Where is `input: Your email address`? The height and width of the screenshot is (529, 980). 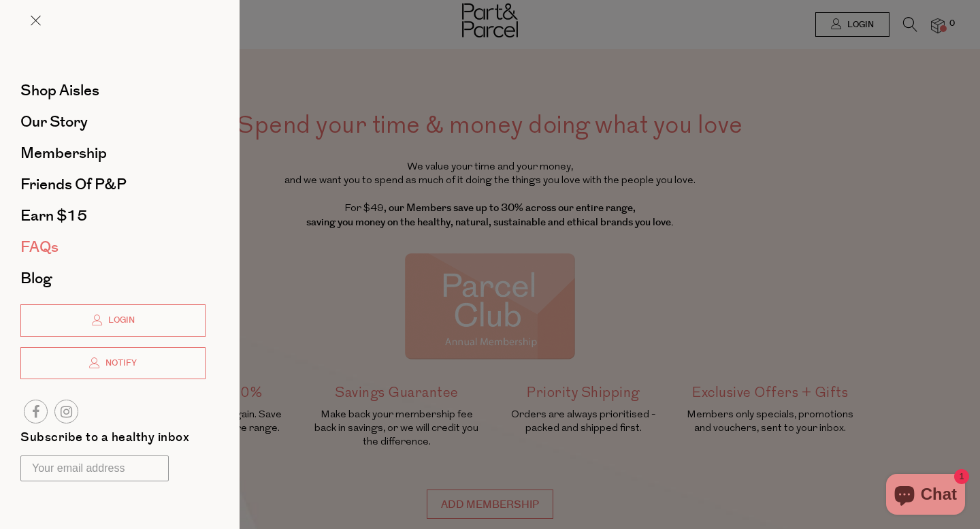
input: Your email address is located at coordinates (95, 468).